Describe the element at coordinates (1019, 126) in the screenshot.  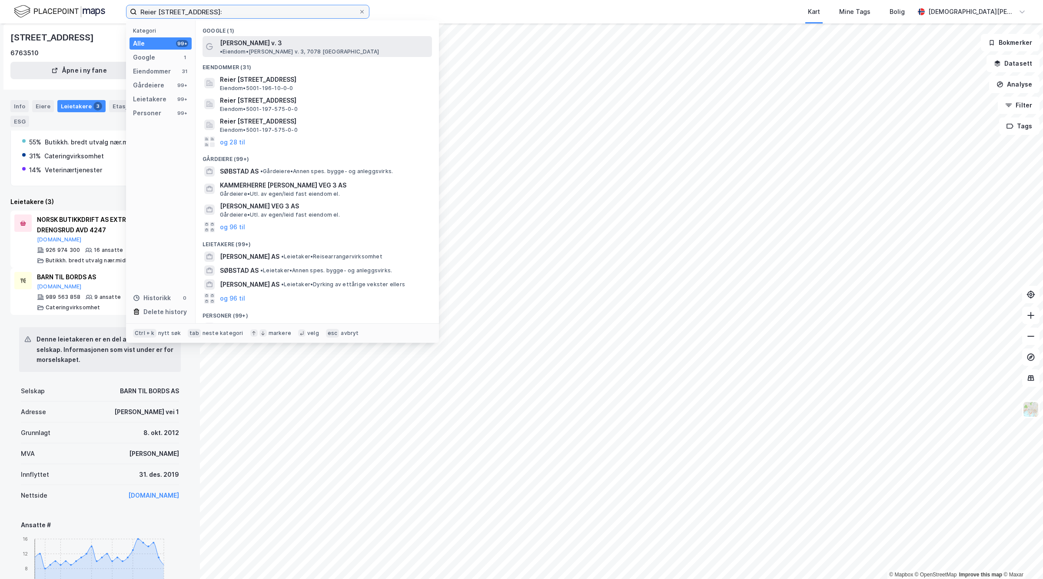
I see `button: Tags` at that location.